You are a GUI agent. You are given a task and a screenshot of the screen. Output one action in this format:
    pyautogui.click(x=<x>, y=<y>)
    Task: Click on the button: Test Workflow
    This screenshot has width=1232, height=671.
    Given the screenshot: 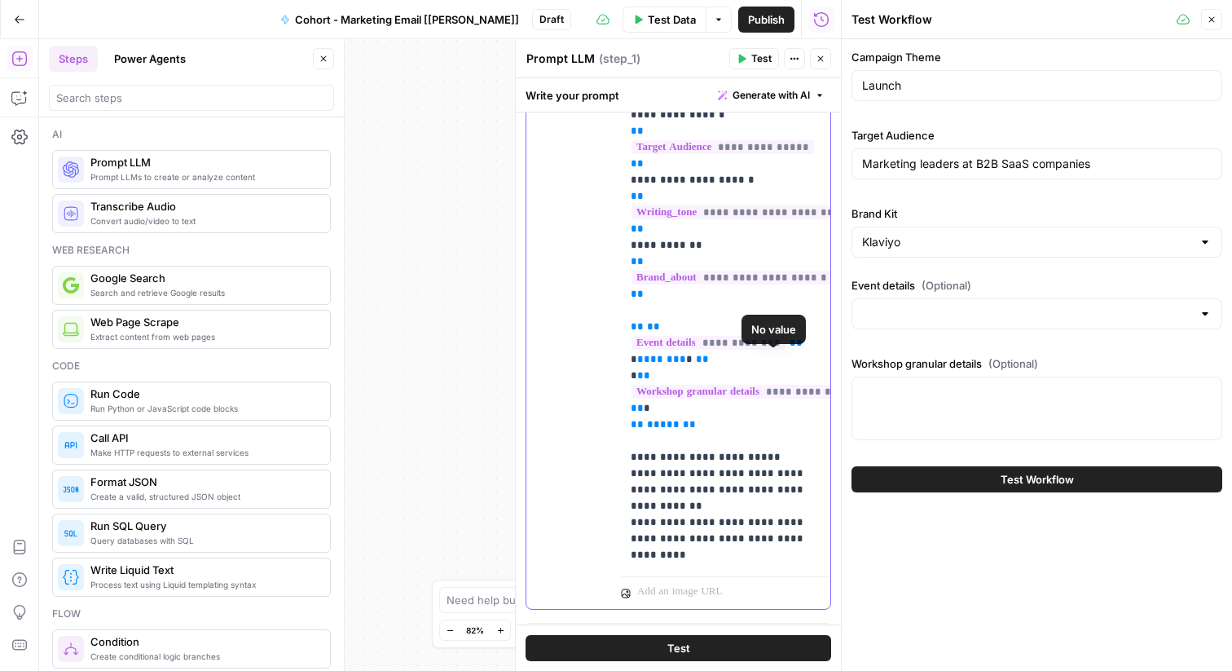 What is the action you would take?
    pyautogui.click(x=1036, y=479)
    